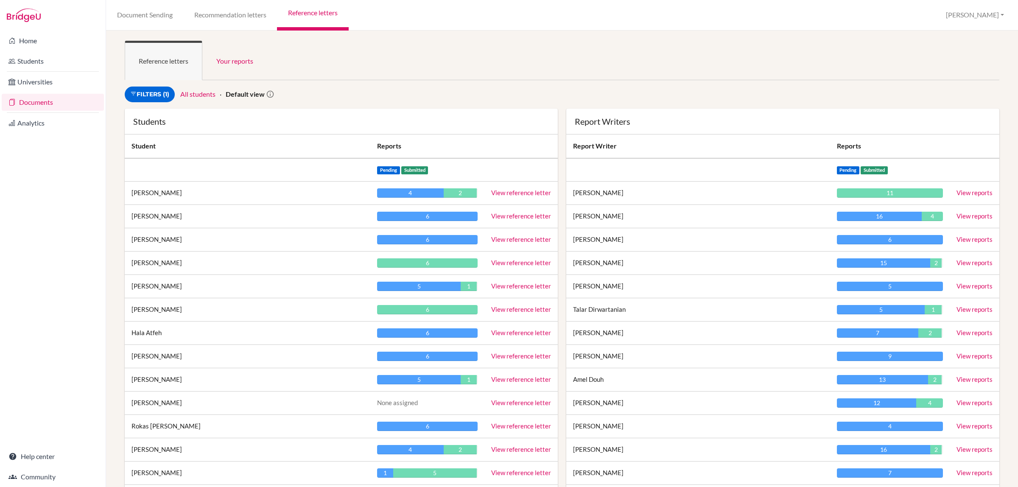 This screenshot has height=487, width=1018. Describe the element at coordinates (464, 146) in the screenshot. I see `th: Reports` at that location.